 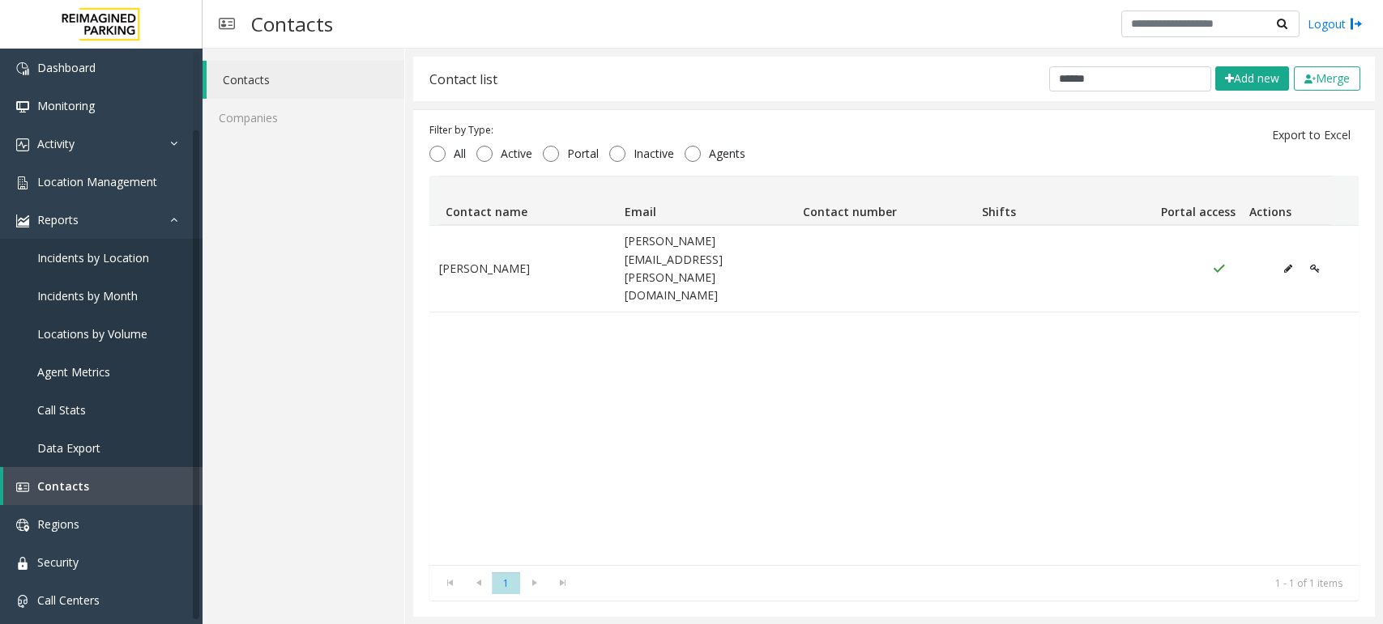 I want to click on button: Edit, so click(x=1288, y=269).